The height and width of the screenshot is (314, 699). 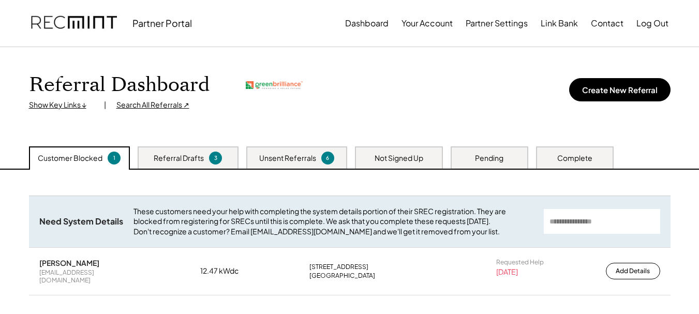 What do you see at coordinates (61, 105) in the screenshot?
I see `div: Show Key Links ↓` at bounding box center [61, 105].